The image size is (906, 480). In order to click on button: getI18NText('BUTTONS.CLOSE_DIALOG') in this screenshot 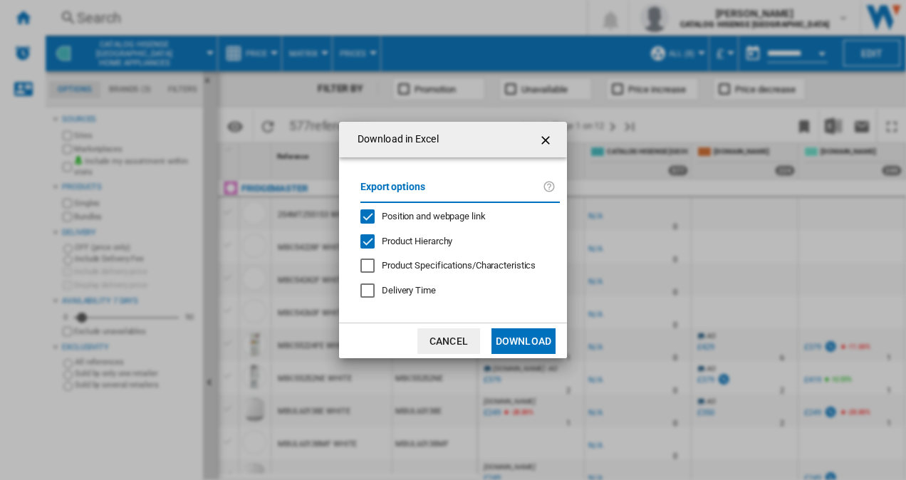, I will do `click(547, 140)`.